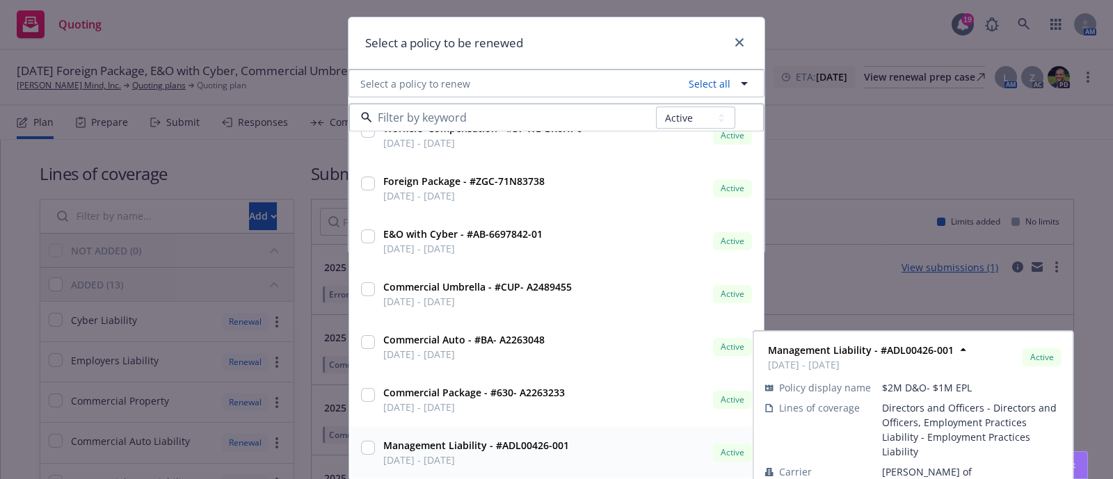 This screenshot has width=1113, height=479. What do you see at coordinates (444, 43) in the screenshot?
I see `h1: Select a policy to be renewed` at bounding box center [444, 43].